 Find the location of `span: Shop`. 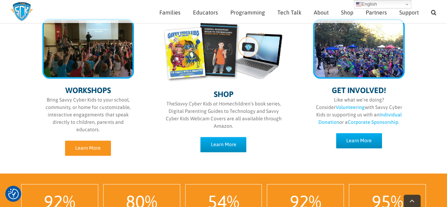

span: Shop is located at coordinates (347, 12).